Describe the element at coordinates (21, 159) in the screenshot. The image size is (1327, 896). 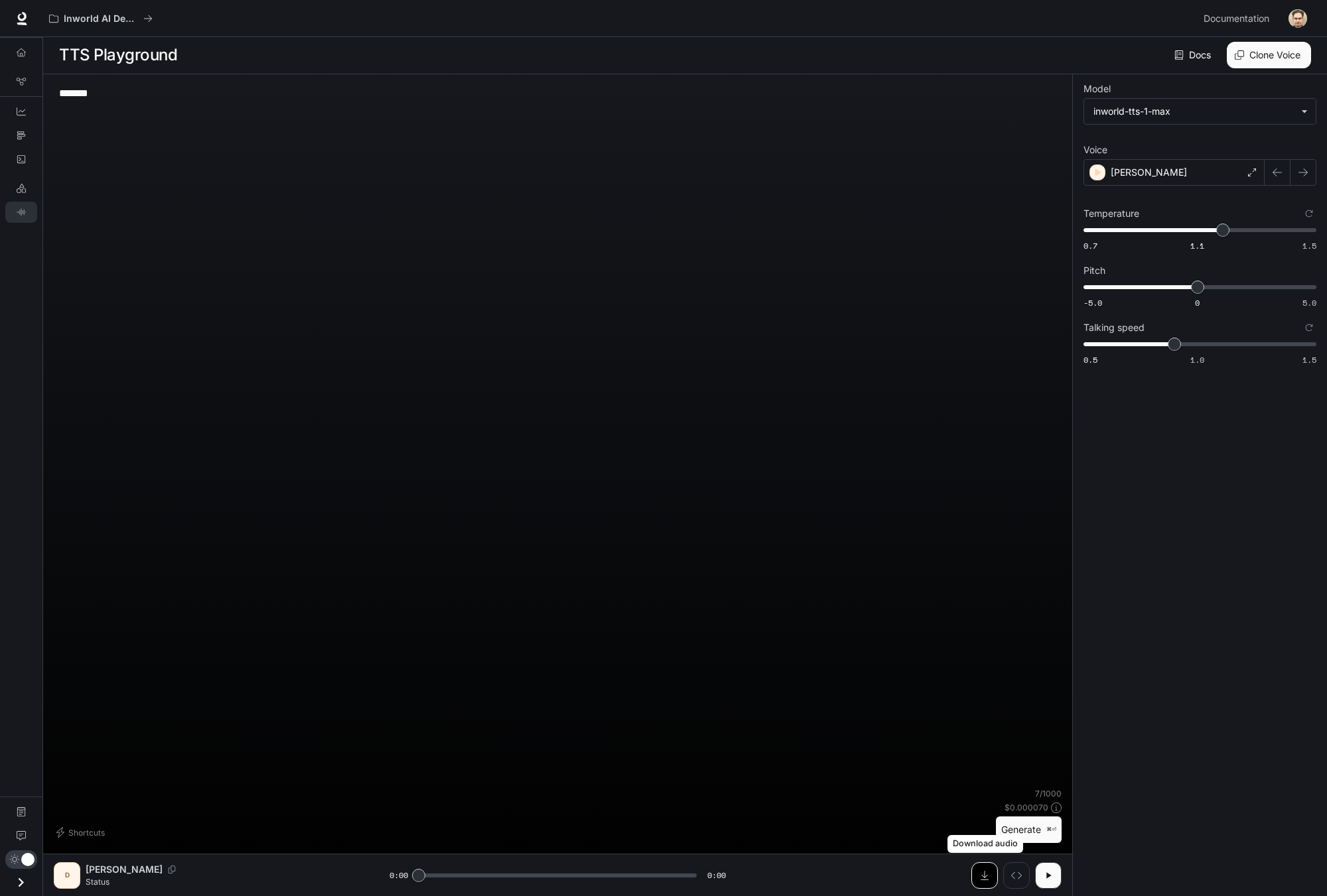
I see `a: Logs` at that location.